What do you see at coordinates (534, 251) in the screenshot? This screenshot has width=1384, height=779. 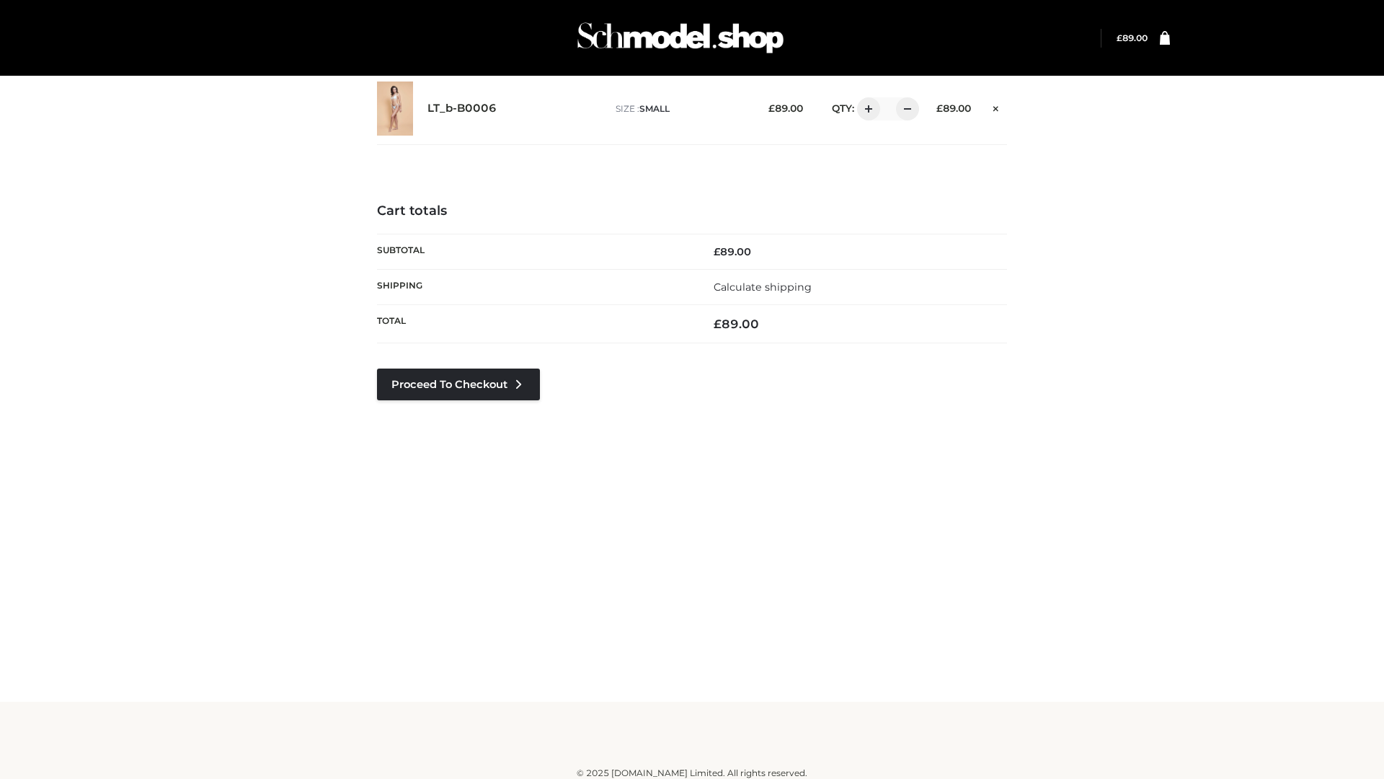 I see `th: Subtotal` at bounding box center [534, 251].